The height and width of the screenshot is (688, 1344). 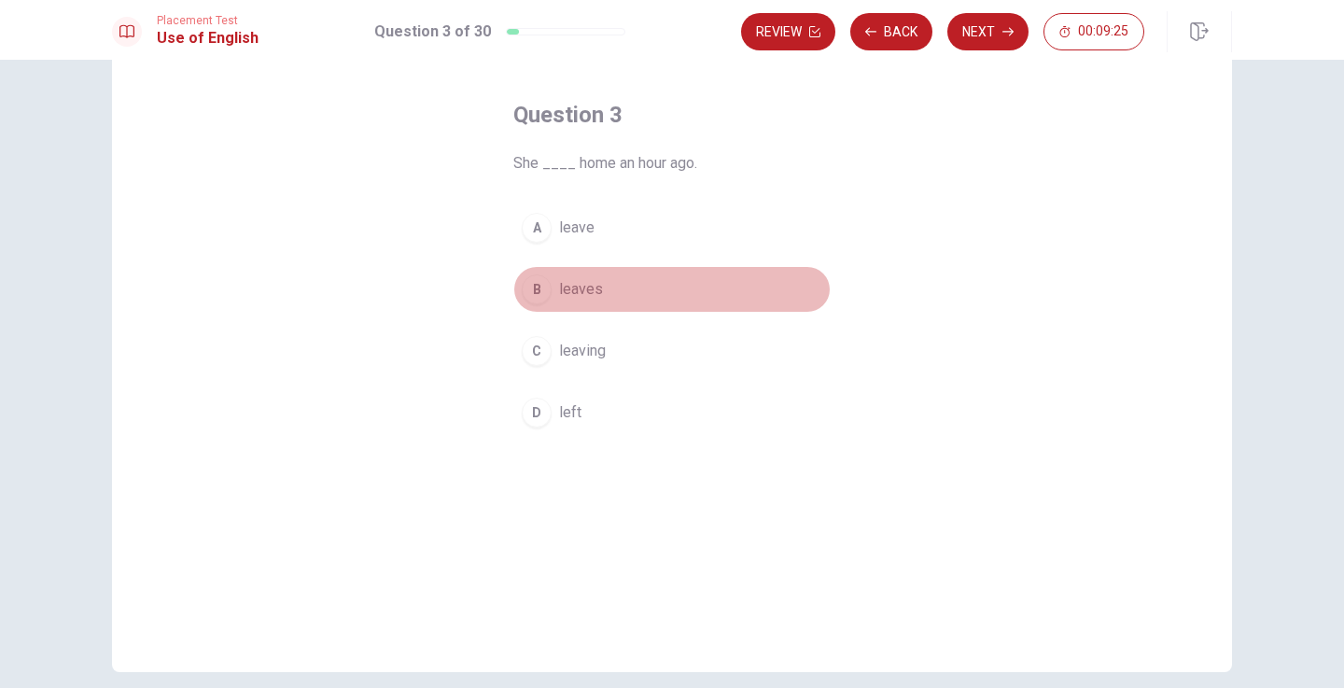 What do you see at coordinates (577, 228) in the screenshot?
I see `span: leave` at bounding box center [577, 228].